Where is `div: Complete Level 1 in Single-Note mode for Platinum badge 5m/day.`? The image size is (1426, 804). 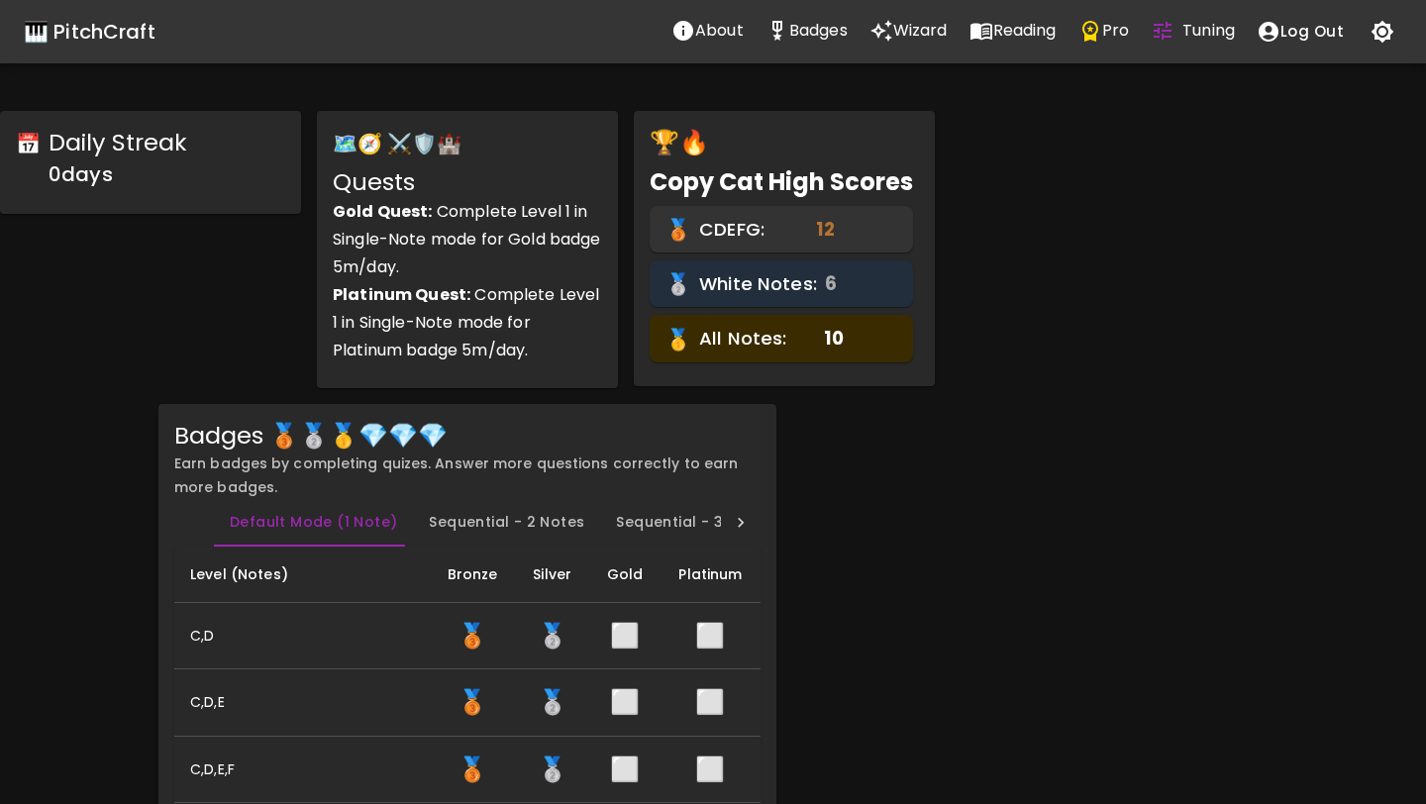 div: Complete Level 1 in Single-Note mode for Platinum badge 5m/day. is located at coordinates (467, 323).